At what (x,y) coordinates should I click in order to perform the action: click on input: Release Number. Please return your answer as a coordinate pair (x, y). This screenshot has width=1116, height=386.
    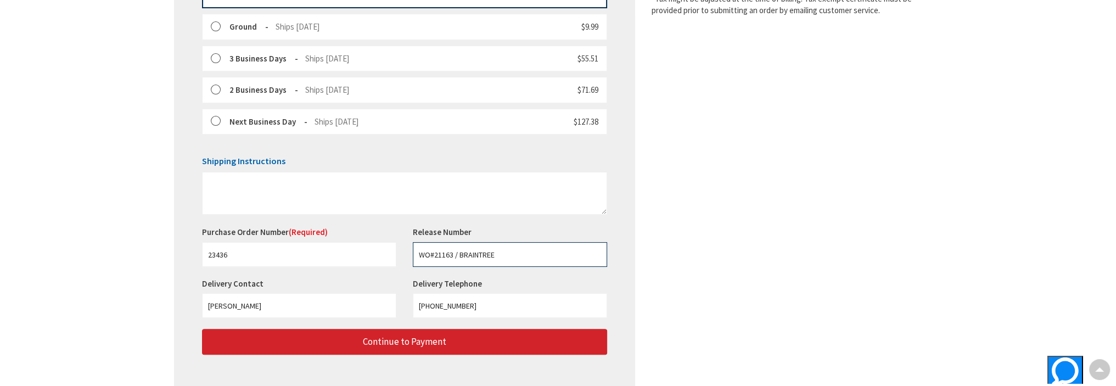
    Looking at the image, I should click on (510, 254).